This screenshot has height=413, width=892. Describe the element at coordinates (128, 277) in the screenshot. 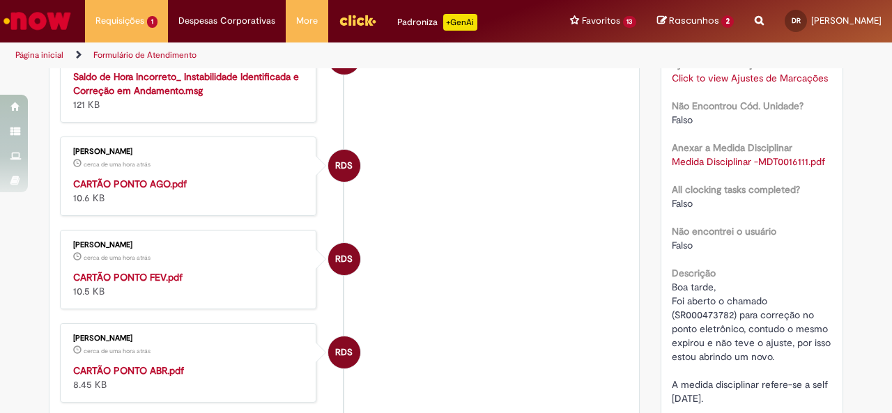

I see `strong: CARTÃO PONTO FEV.pdf` at that location.